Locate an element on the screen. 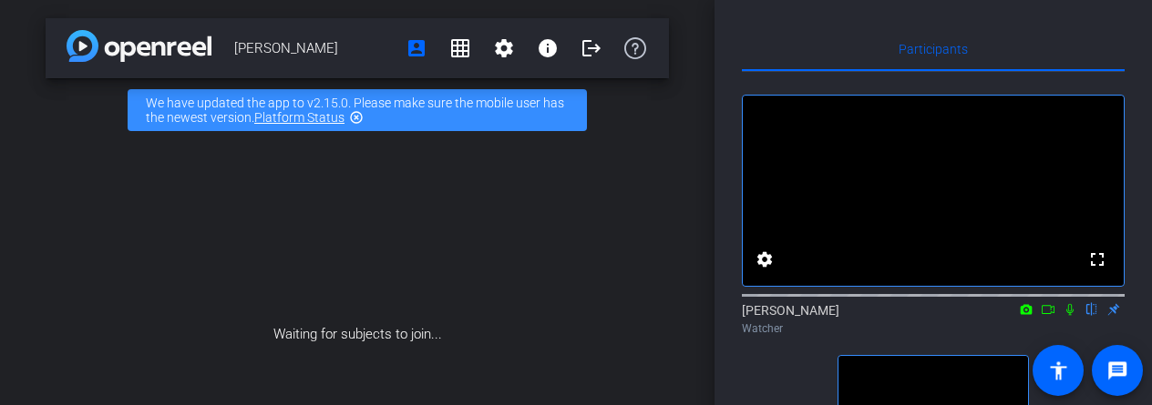  mat-icon: info is located at coordinates (548, 48).